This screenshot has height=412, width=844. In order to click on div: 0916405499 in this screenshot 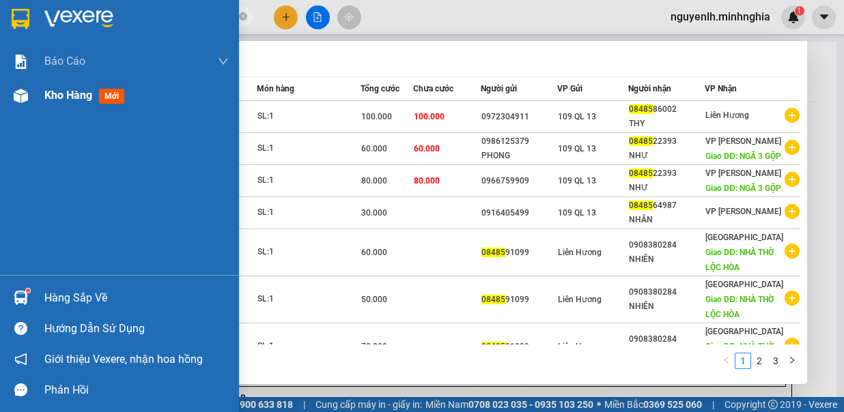, I will do `click(519, 213)`.